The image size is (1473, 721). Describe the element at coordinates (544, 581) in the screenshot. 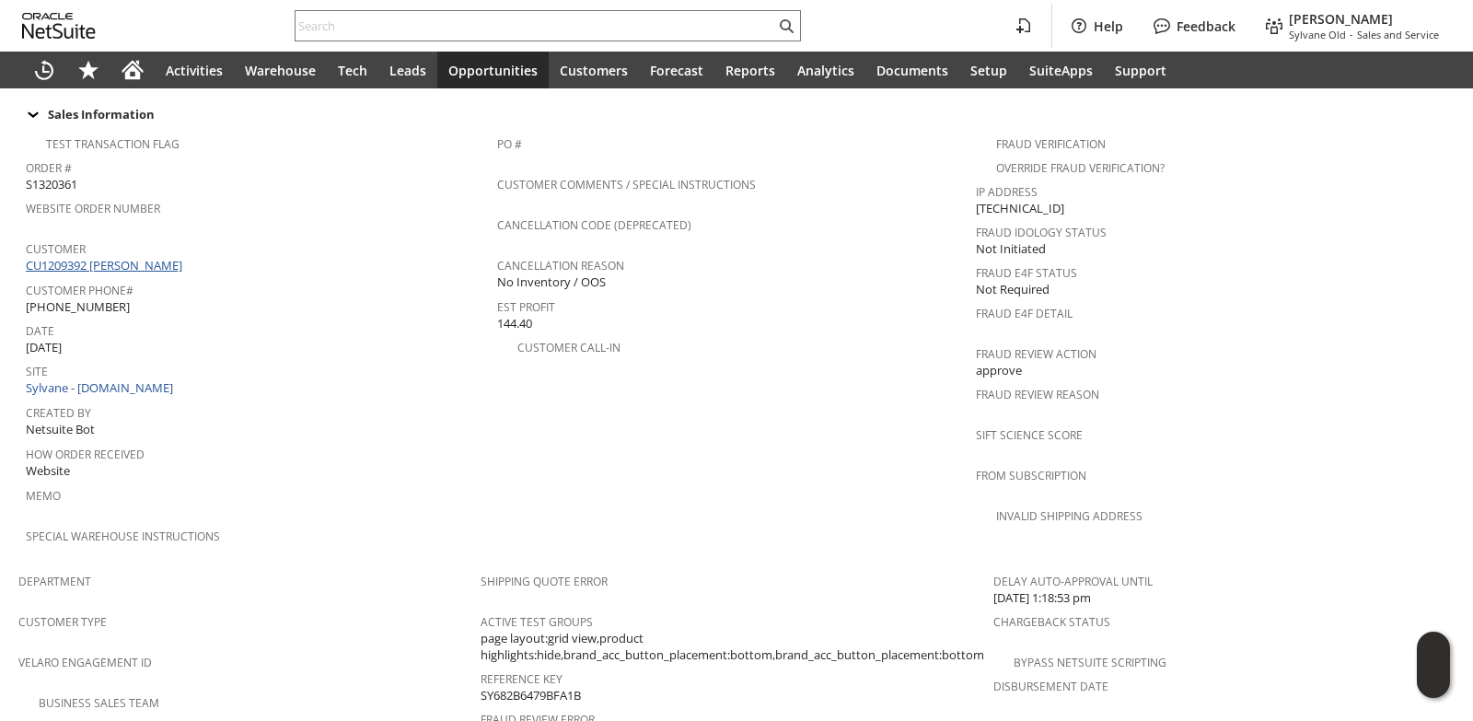

I see `a: Shipping Quote Error` at that location.